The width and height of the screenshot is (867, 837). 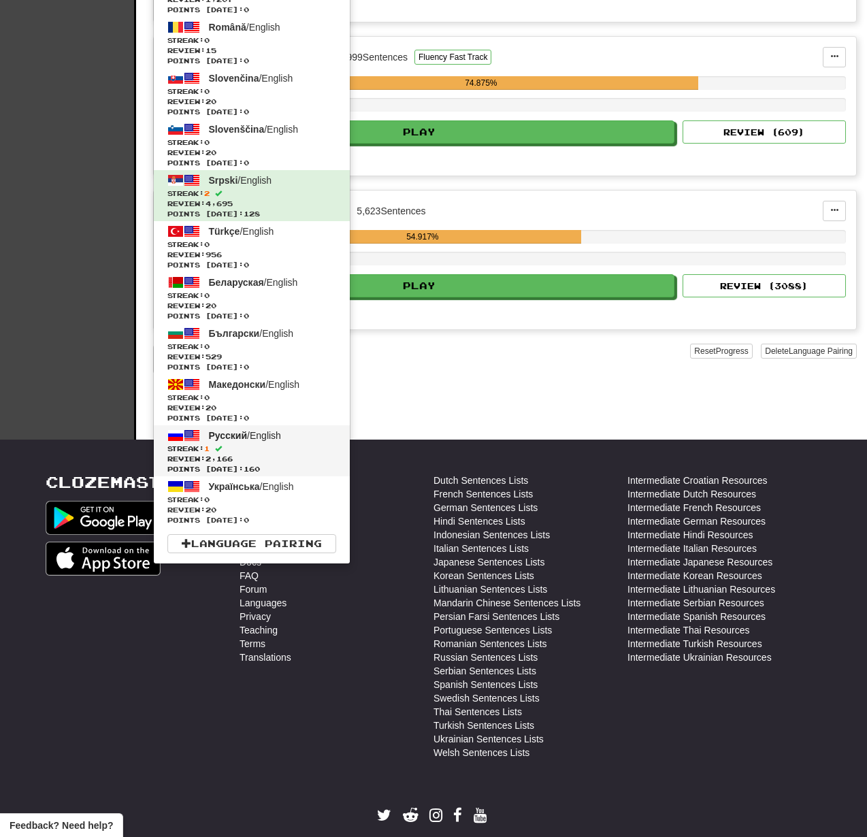 I want to click on div: 74.875%, so click(x=480, y=83).